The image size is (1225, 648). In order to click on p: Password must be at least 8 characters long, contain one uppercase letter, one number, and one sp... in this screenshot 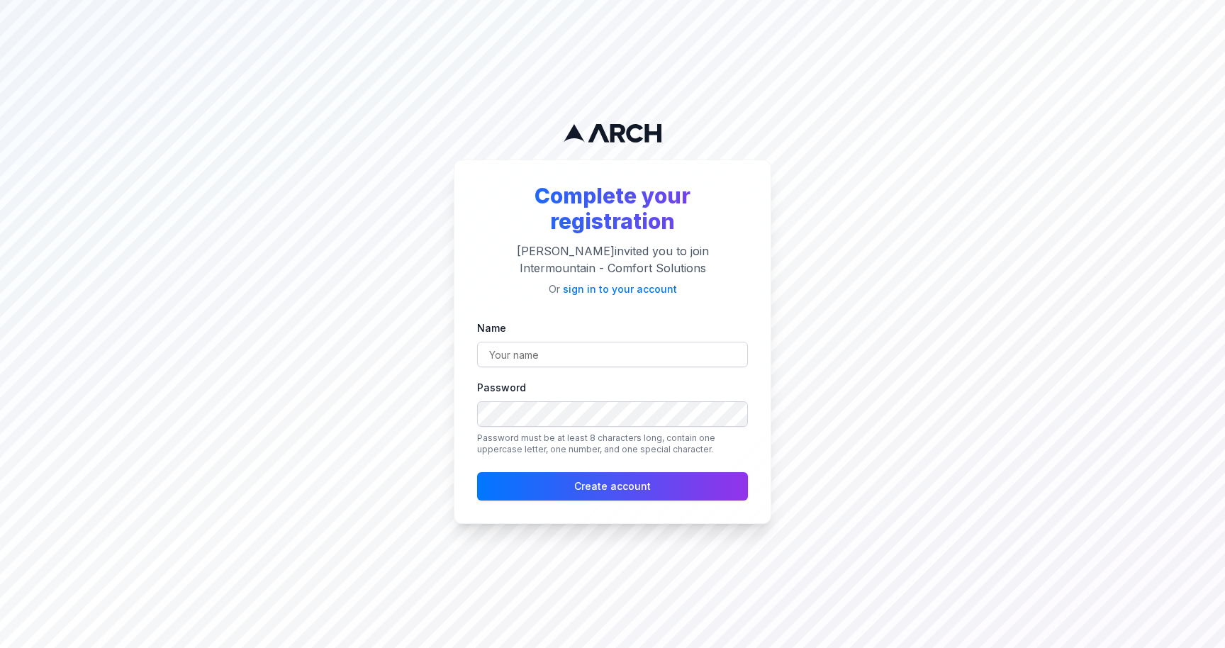, I will do `click(613, 444)`.